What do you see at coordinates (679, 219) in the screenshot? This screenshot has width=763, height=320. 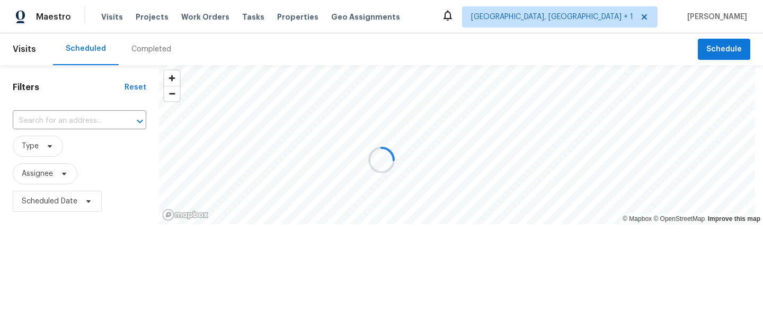 I see `a: OpenStreetMap` at bounding box center [679, 219].